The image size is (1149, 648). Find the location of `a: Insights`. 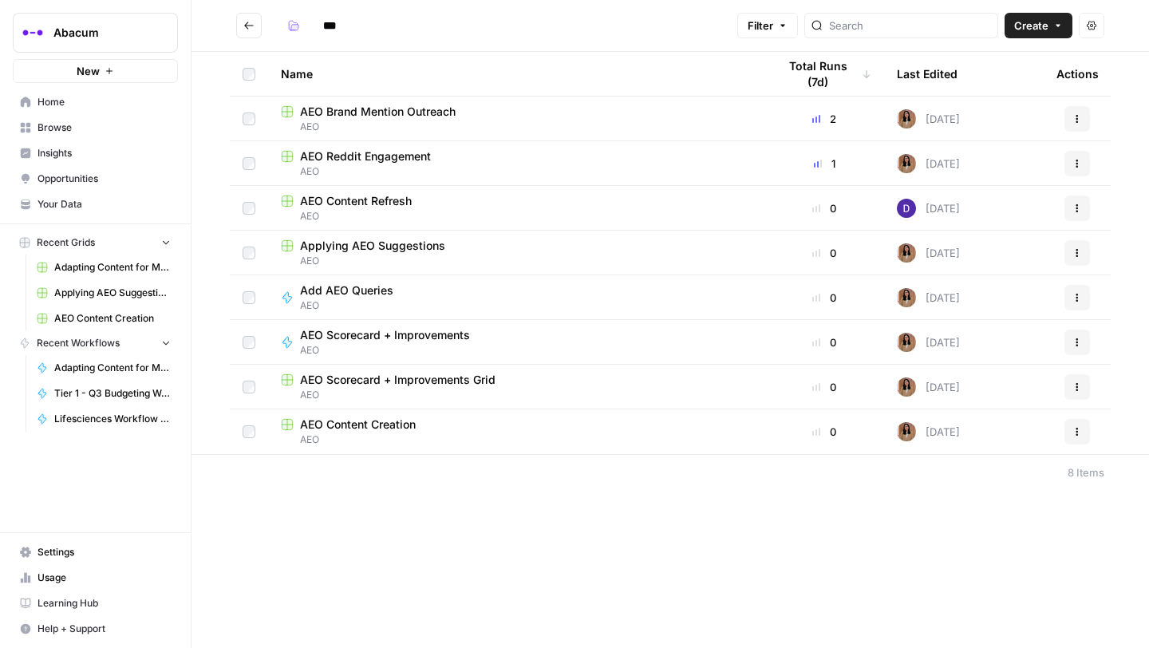

a: Insights is located at coordinates (95, 153).